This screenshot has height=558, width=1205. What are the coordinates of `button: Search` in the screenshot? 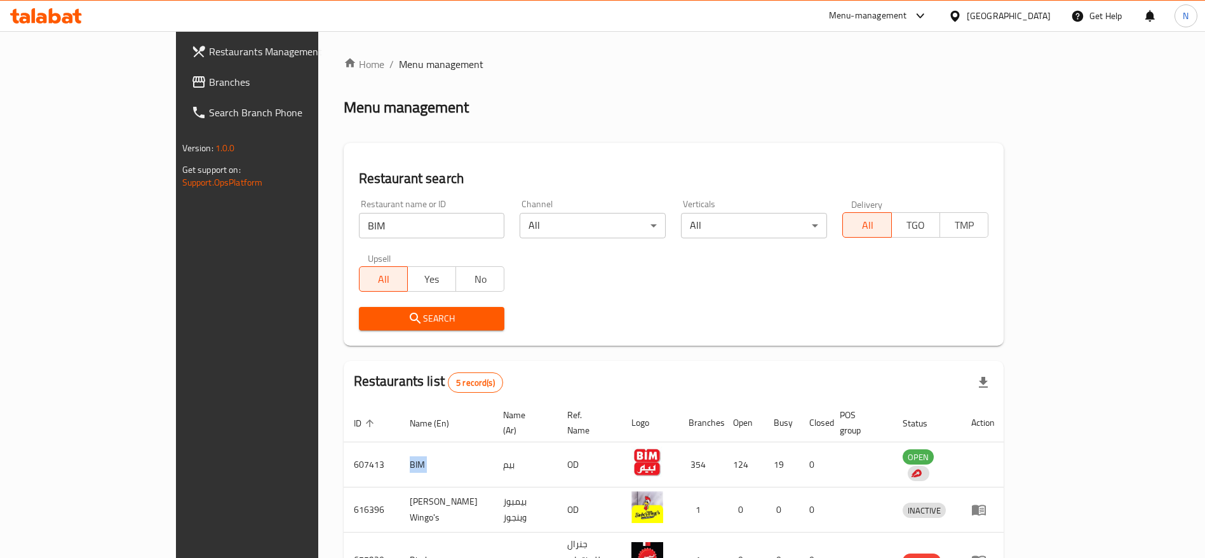 It's located at (432, 318).